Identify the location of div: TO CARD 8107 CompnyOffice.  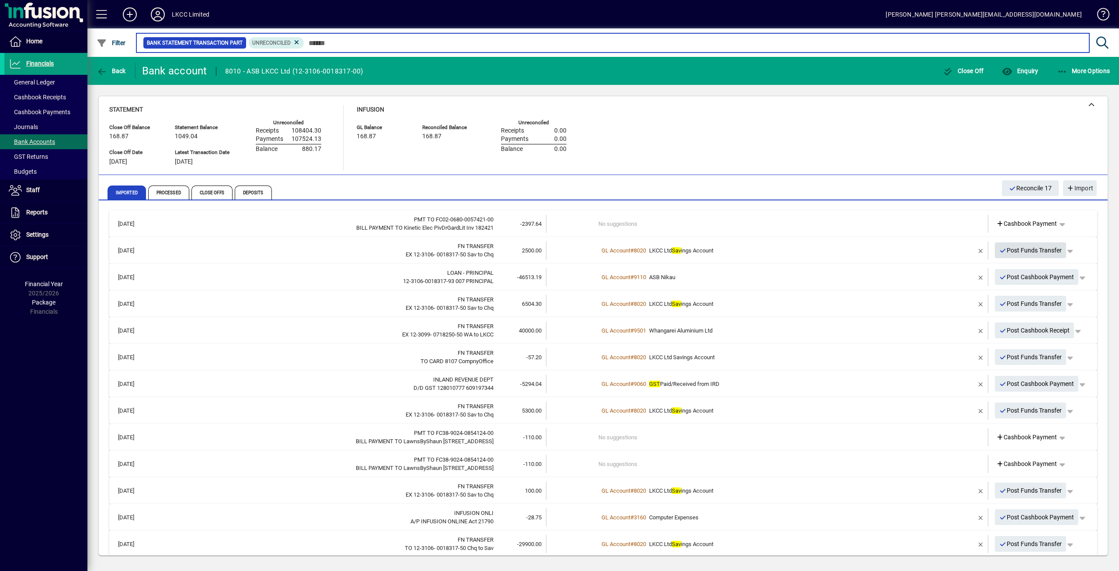
(324, 361).